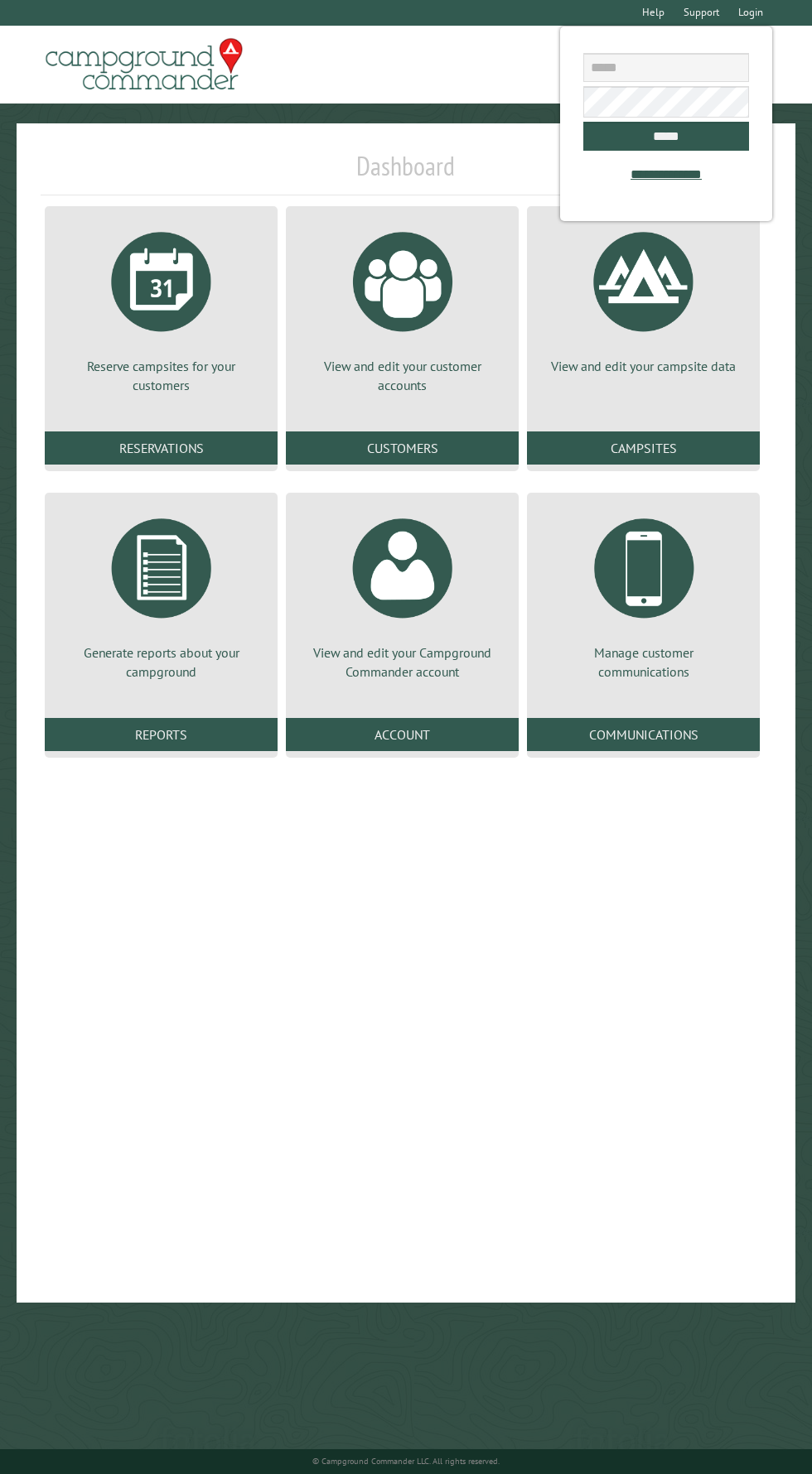 This screenshot has width=812, height=1474. What do you see at coordinates (402, 449) in the screenshot?
I see `a: Customers` at bounding box center [402, 449].